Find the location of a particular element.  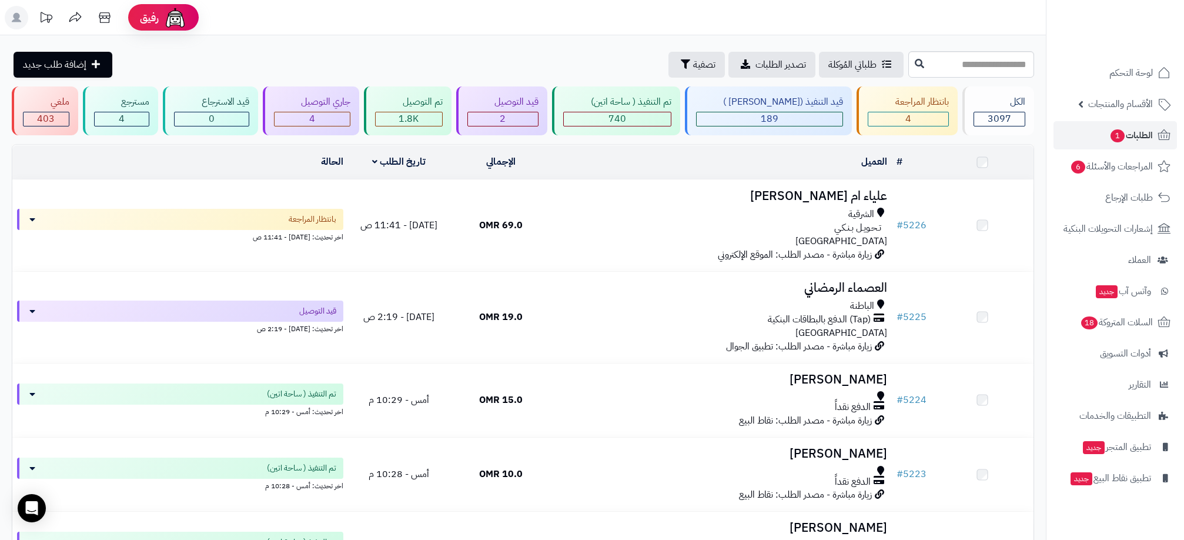

span: 3097 is located at coordinates (999, 119).